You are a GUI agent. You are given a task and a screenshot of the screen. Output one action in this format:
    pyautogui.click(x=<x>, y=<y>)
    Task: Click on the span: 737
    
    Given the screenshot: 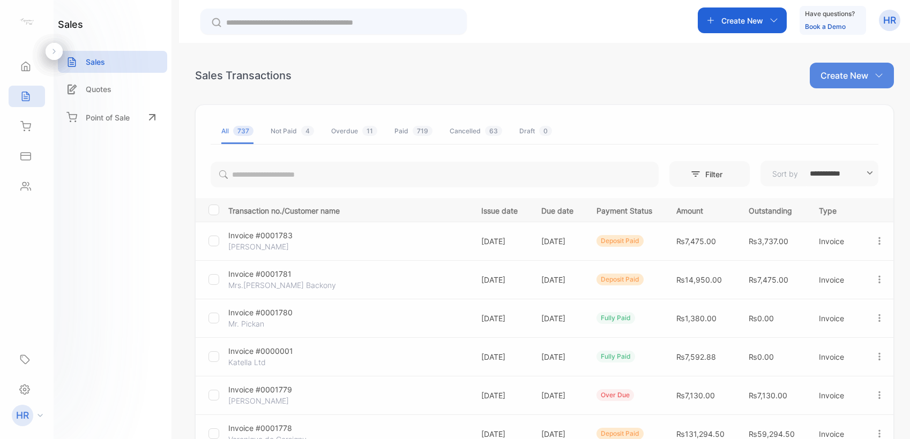 What is the action you would take?
    pyautogui.click(x=243, y=131)
    